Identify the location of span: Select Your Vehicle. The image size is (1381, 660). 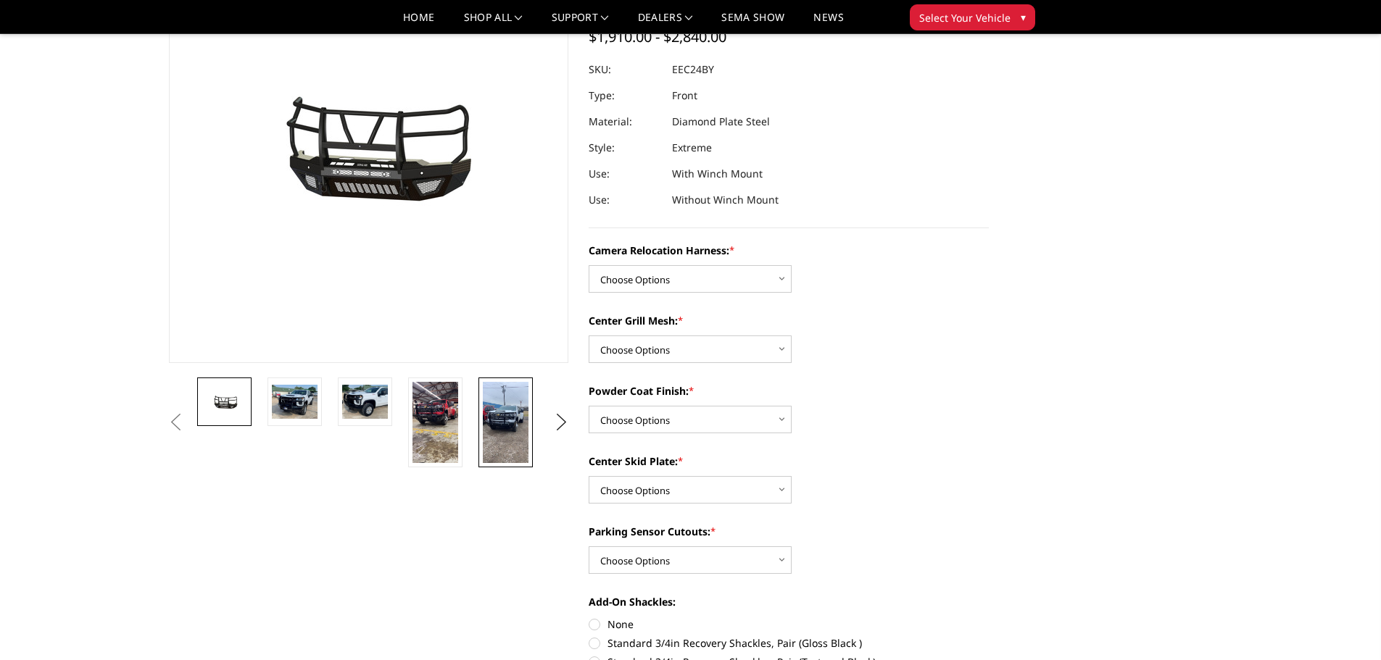
(965, 17).